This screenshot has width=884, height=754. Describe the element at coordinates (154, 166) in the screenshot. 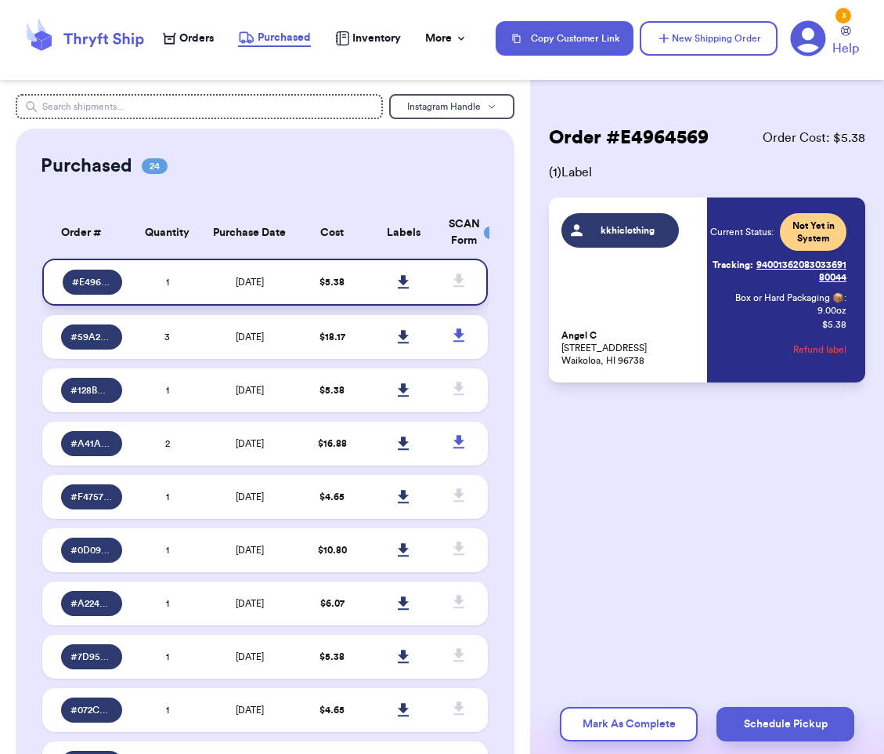

I see `span: 24` at that location.